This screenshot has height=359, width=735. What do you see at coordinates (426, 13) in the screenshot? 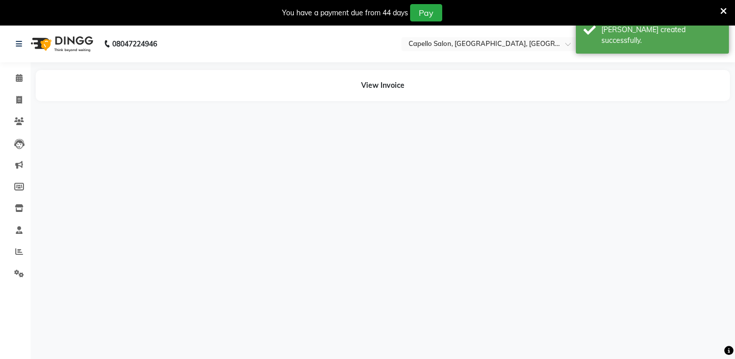
I see `button: Pay` at bounding box center [426, 13].